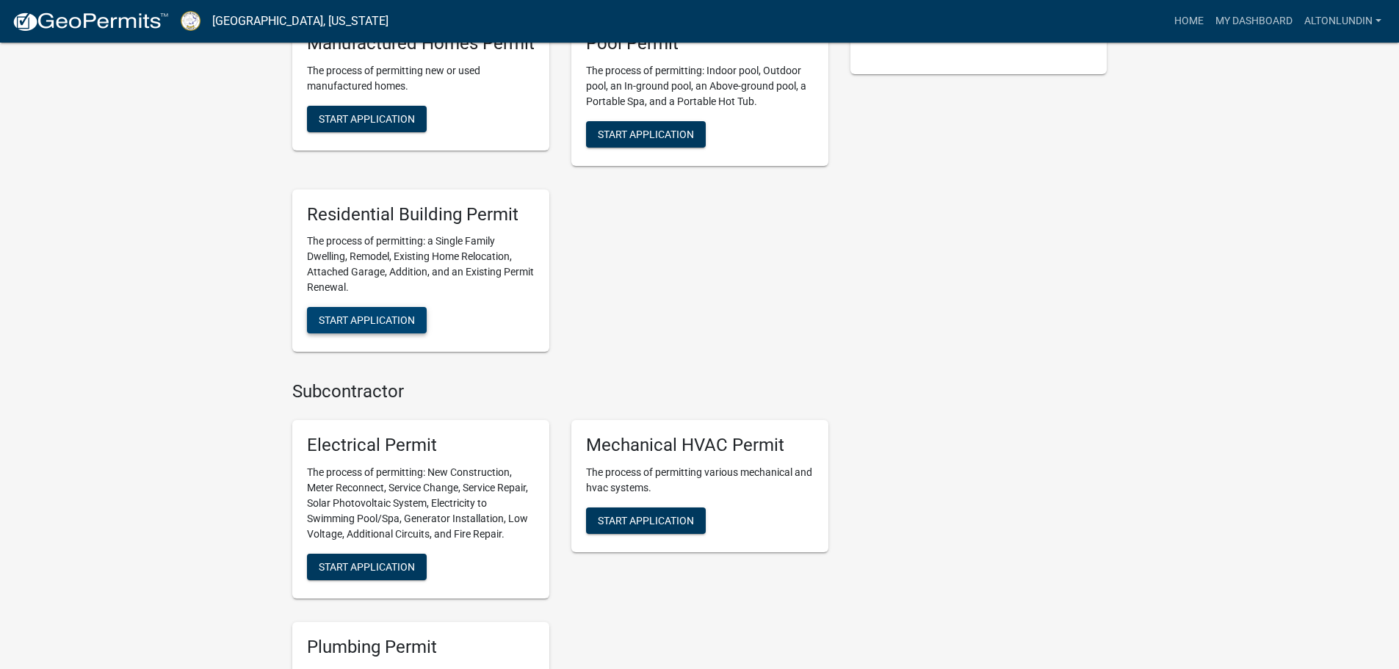 The image size is (1399, 669). Describe the element at coordinates (421, 445) in the screenshot. I see `h5: Electrical Permit` at that location.